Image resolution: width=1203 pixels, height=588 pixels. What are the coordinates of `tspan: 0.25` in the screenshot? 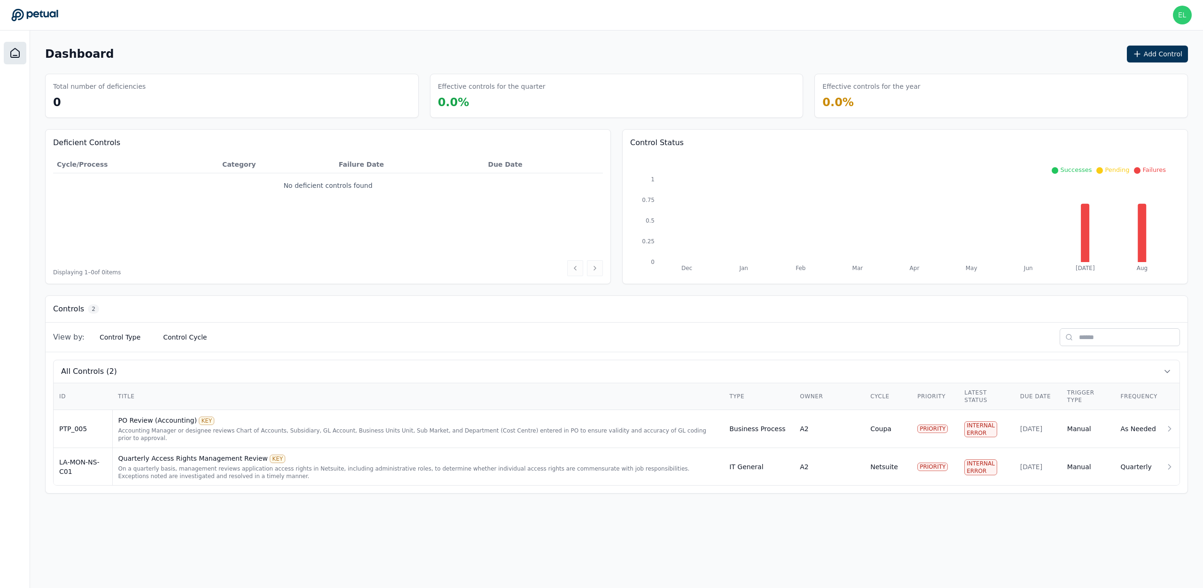 It's located at (648, 242).